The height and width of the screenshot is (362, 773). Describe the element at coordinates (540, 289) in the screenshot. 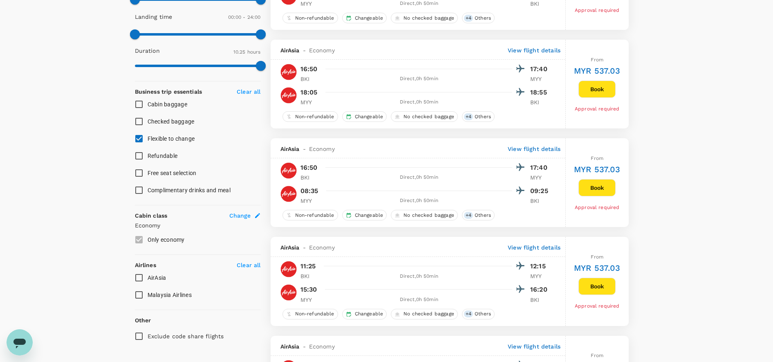

I see `p: 16:20` at that location.